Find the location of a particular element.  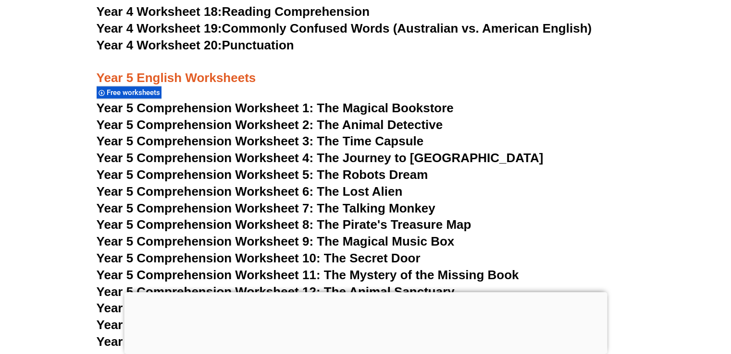

div: Free worksheets is located at coordinates (129, 92).